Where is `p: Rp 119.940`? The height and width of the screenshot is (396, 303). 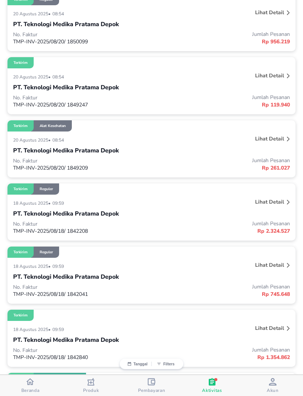 p: Rp 119.940 is located at coordinates (220, 105).